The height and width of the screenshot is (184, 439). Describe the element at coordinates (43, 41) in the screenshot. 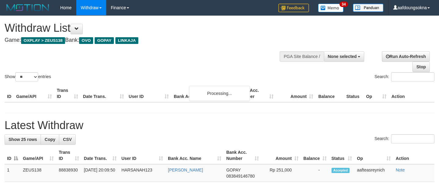

I see `span: OXPLAY > ZEUS138` at that location.